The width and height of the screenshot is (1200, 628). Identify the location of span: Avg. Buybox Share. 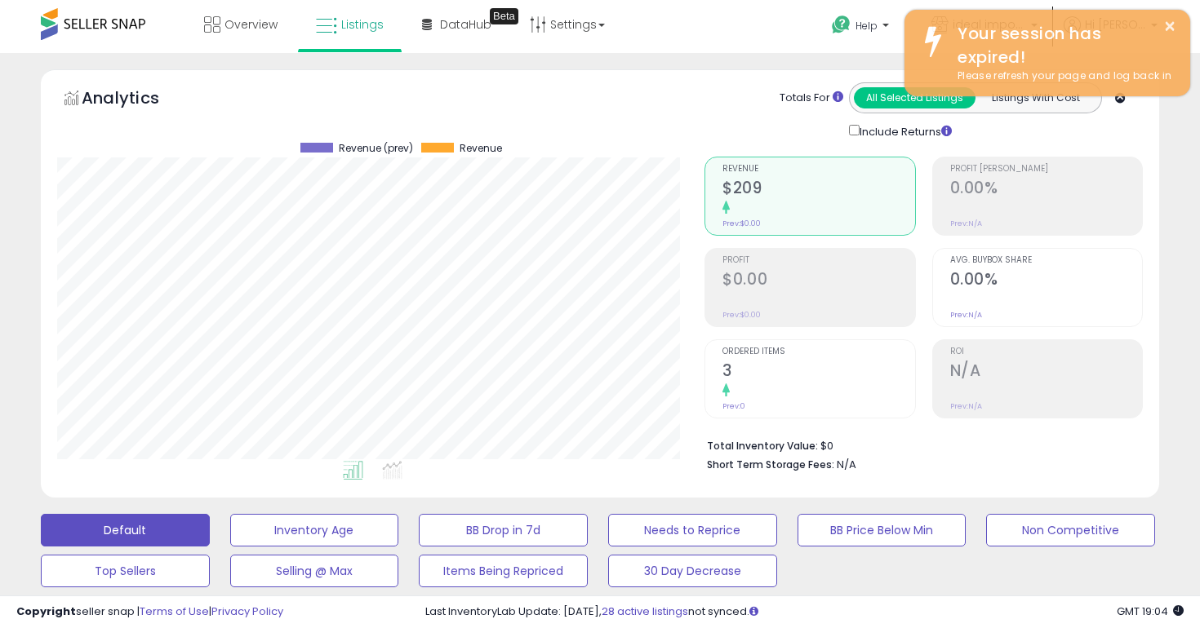
(1045, 260).